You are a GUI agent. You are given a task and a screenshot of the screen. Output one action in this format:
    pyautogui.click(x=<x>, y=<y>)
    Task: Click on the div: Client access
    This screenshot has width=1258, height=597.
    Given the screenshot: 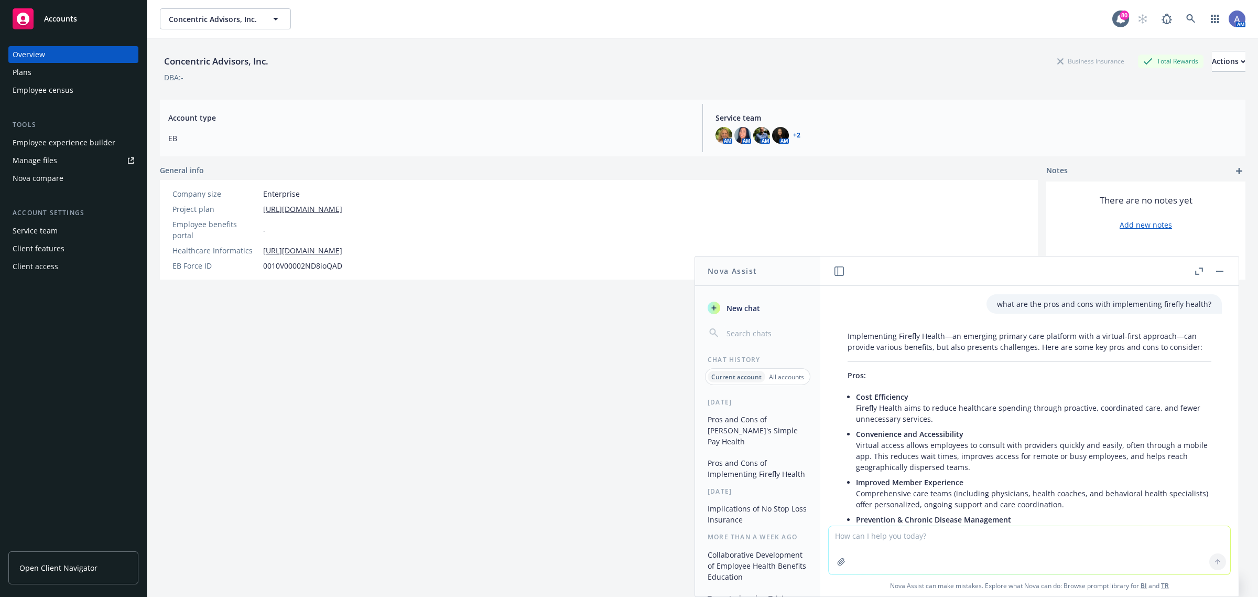 What is the action you would take?
    pyautogui.click(x=35, y=266)
    